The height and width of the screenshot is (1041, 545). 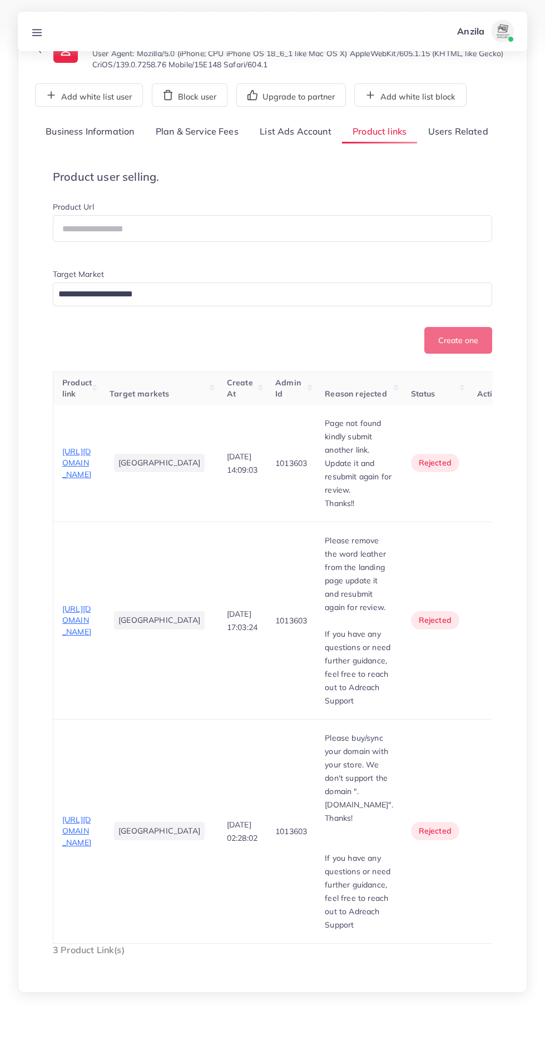 I want to click on span: Create At, so click(x=240, y=388).